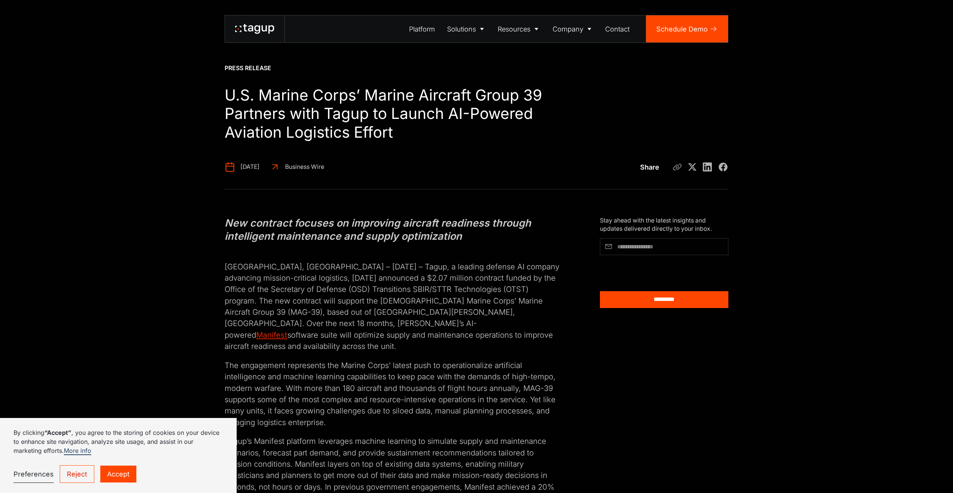 The height and width of the screenshot is (493, 953). What do you see at coordinates (378, 230) in the screenshot?
I see `em: New contract focuses on improving aircraft readiness through intelligent maintenance and supply o...` at bounding box center [378, 230].